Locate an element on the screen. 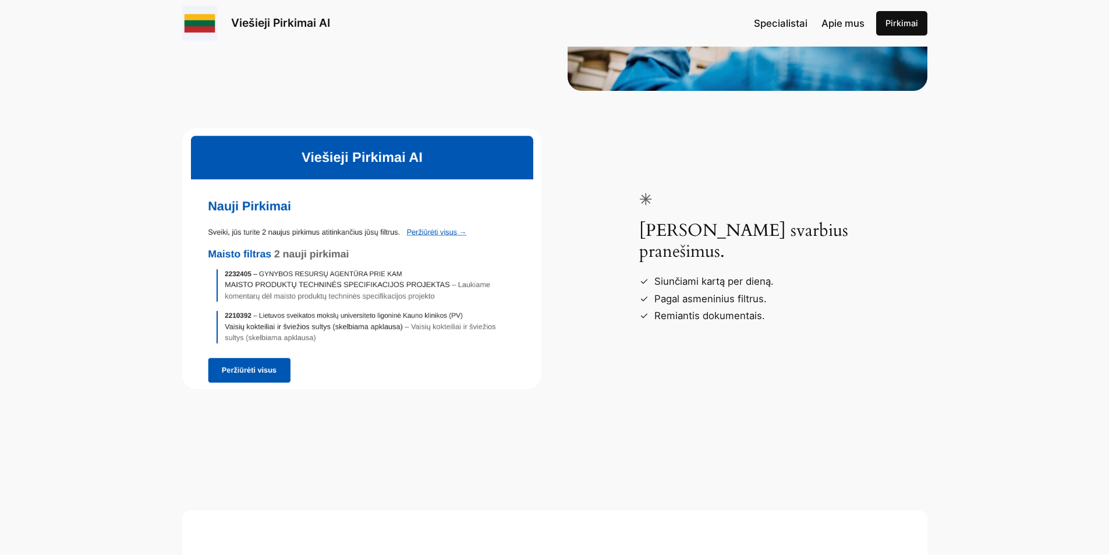  a: Specialistai is located at coordinates (781, 23).